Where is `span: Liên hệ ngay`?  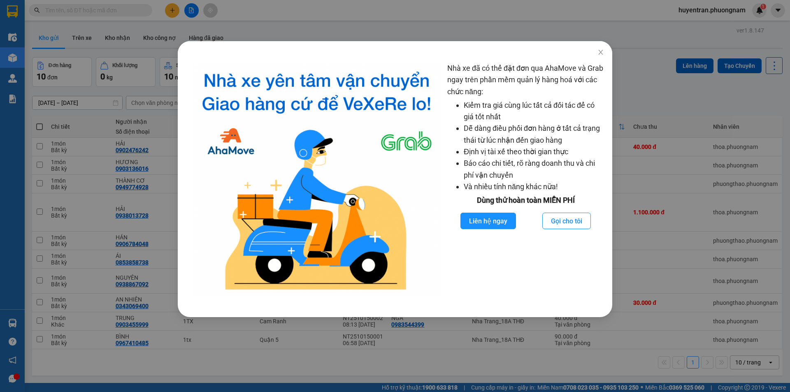 span: Liên hệ ngay is located at coordinates (488, 221).